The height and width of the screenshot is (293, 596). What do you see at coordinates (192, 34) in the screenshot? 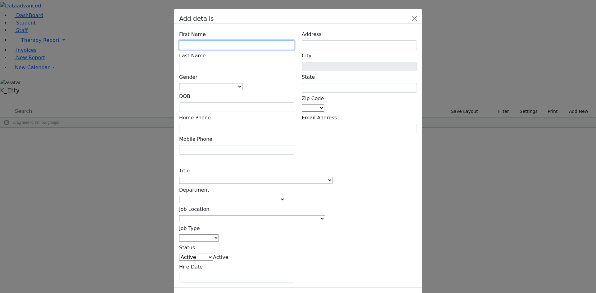
I see `label: First Name` at bounding box center [192, 34].